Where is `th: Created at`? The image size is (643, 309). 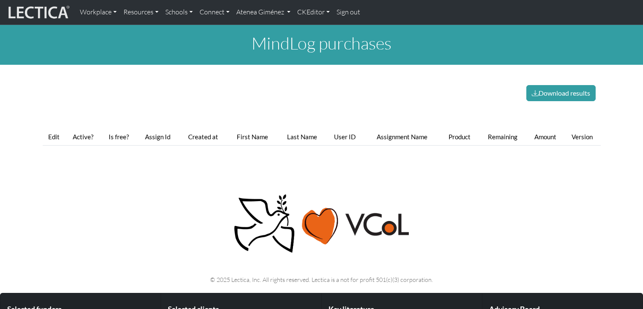 th: Created at is located at coordinates (203, 137).